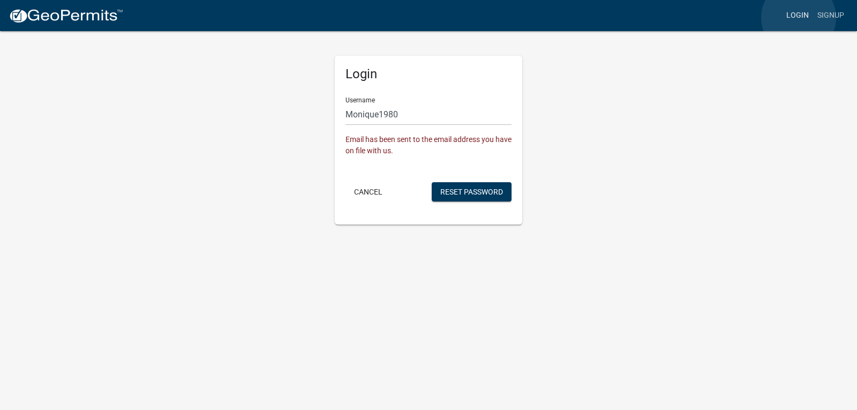 This screenshot has width=857, height=410. What do you see at coordinates (429, 145) in the screenshot?
I see `div: Email has been sent to the email address you have on file with us.` at bounding box center [429, 145].